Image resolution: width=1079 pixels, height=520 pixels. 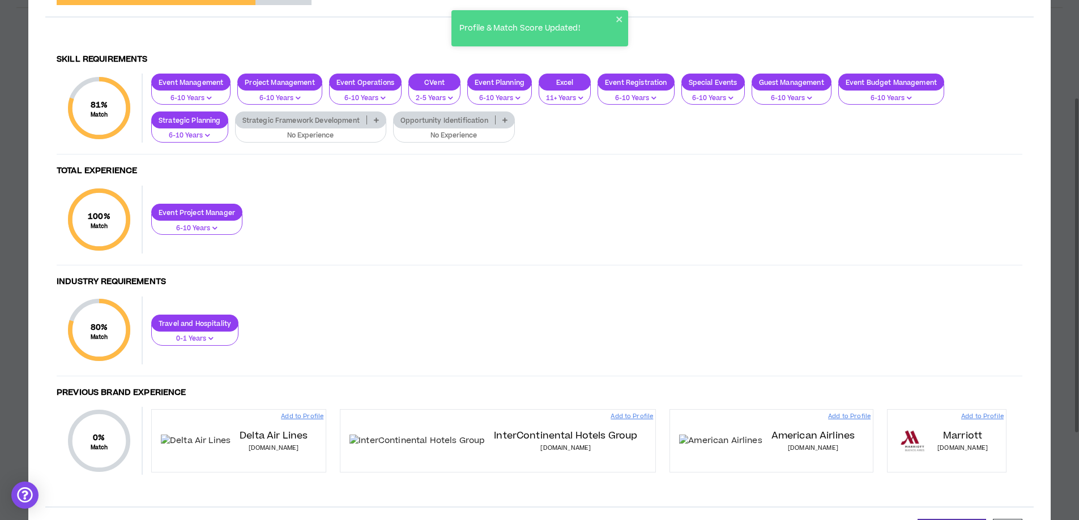 I want to click on p: 2-5 Years, so click(x=434, y=99).